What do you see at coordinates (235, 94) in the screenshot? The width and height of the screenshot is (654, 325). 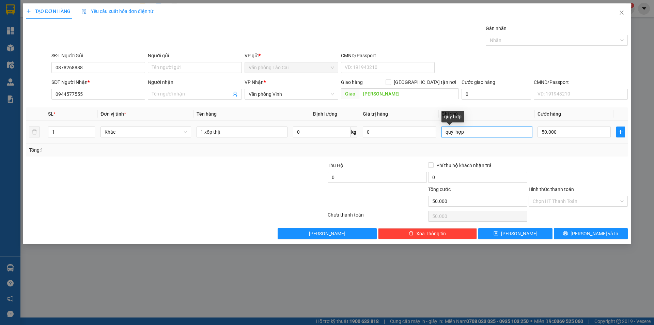 I see `span: user-add` at bounding box center [235, 94].